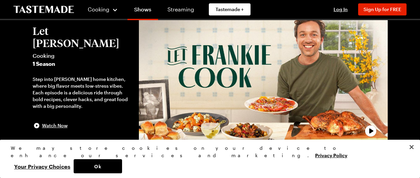 The height and width of the screenshot is (178, 420). I want to click on button: play trailer, so click(263, 77).